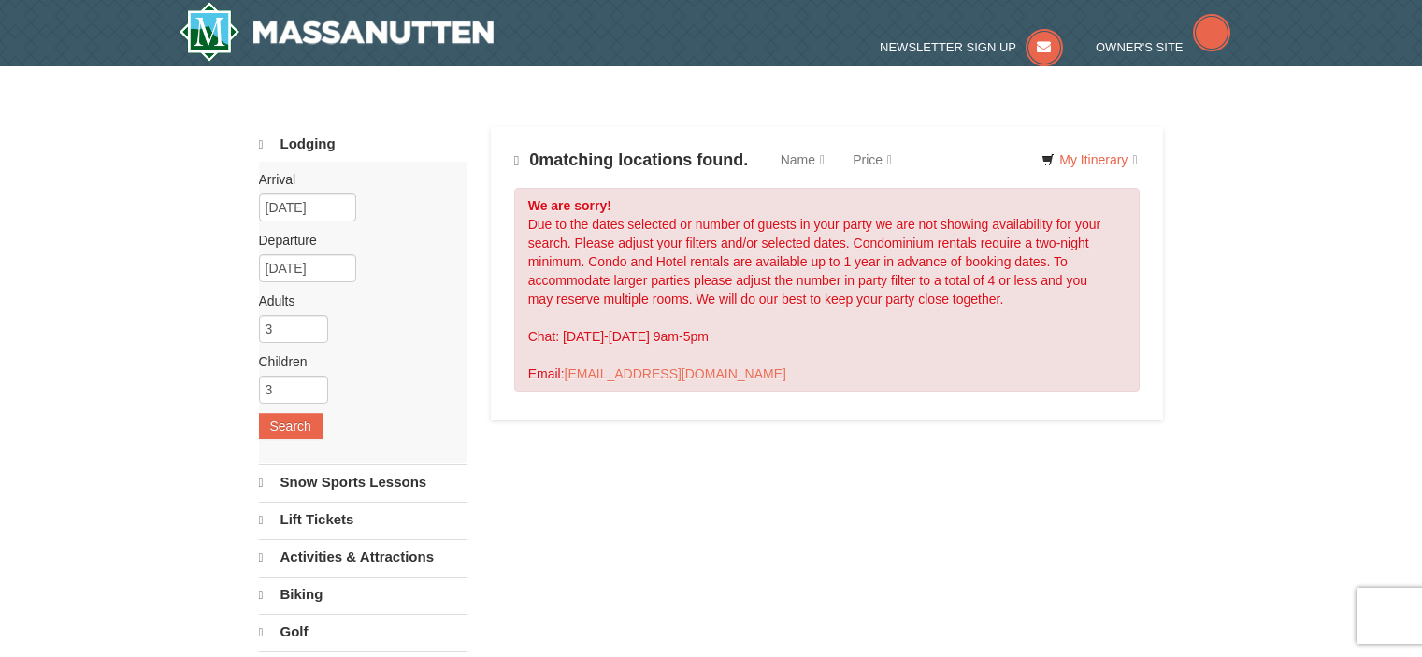  I want to click on strong: We are sorry!, so click(569, 206).